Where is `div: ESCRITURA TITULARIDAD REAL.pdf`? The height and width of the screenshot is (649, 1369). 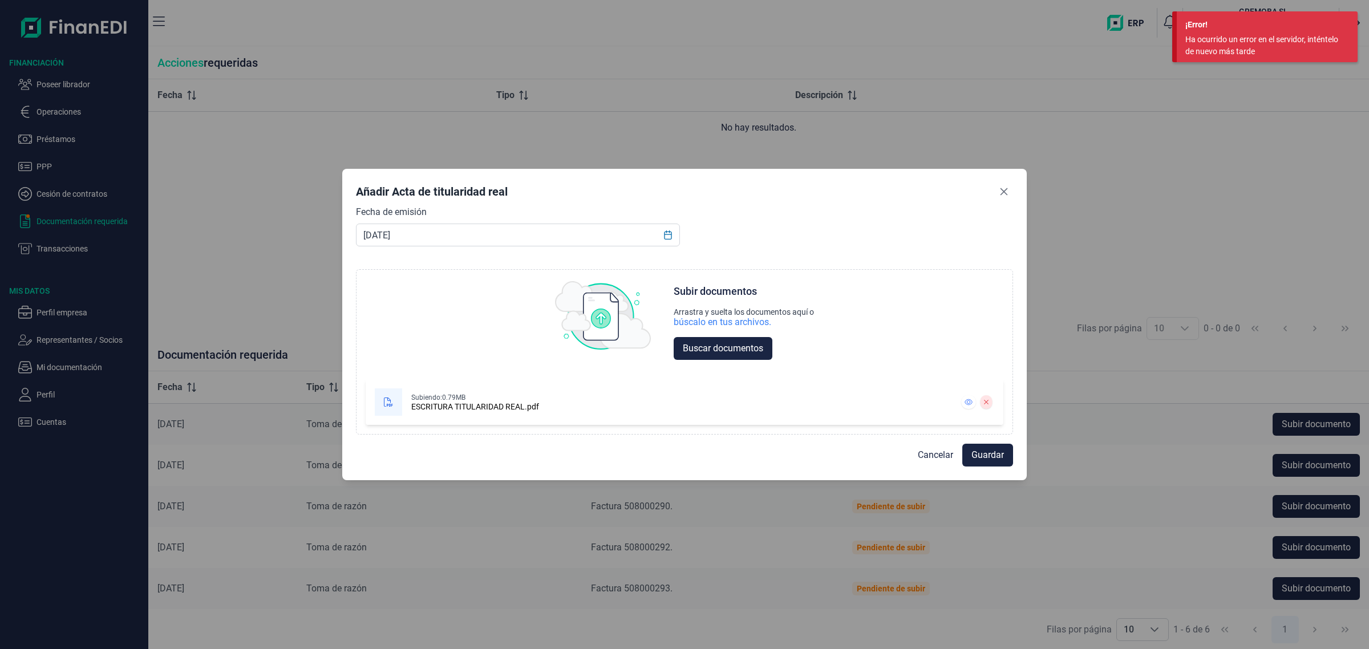
div: ESCRITURA TITULARIDAD REAL.pdf is located at coordinates (475, 407).